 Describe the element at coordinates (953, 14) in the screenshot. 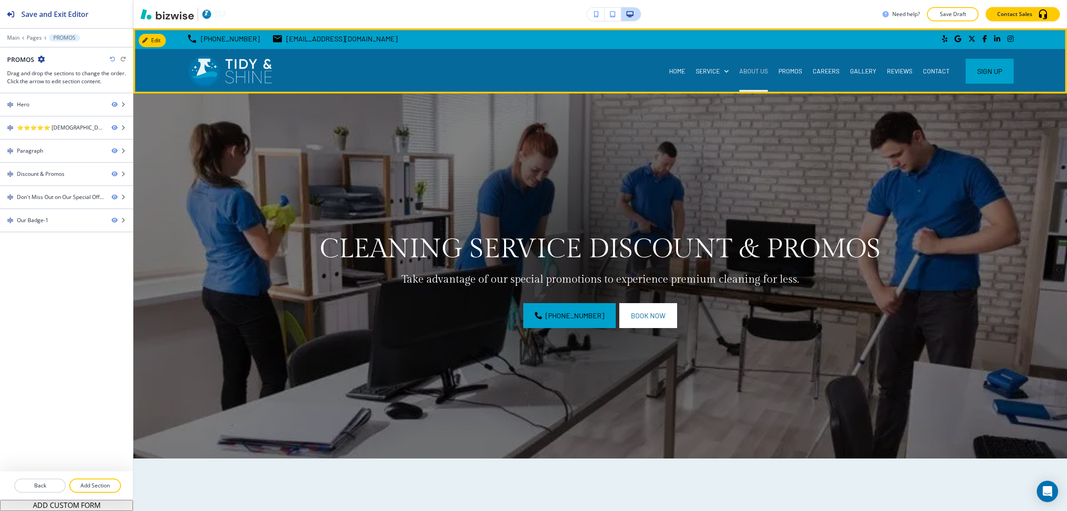

I see `p: Save Draft` at that location.